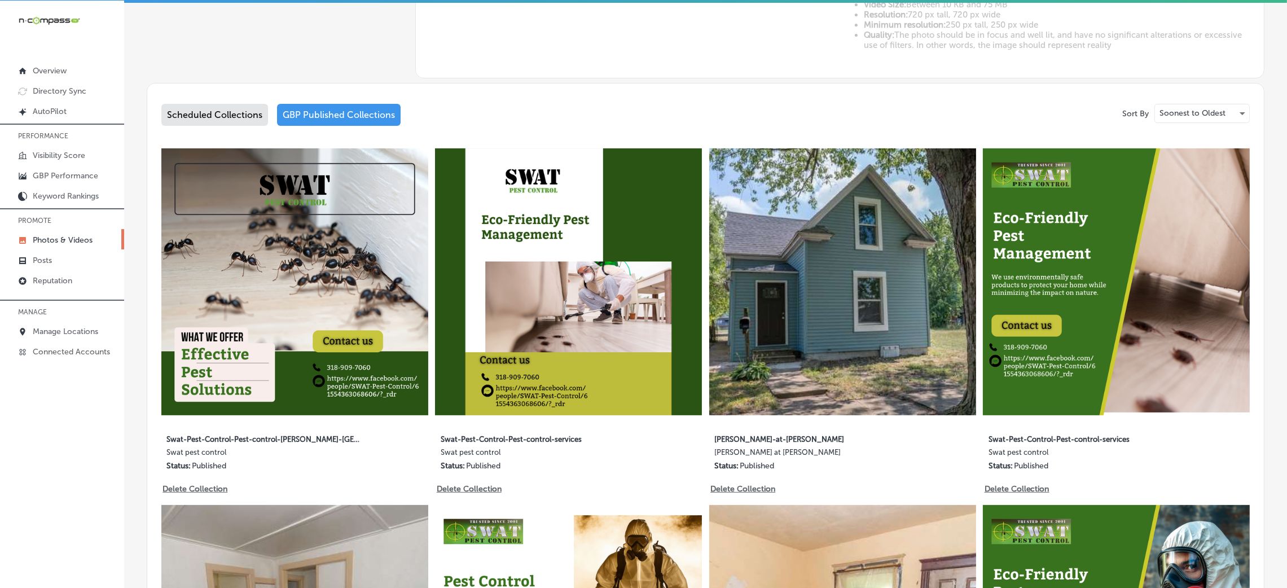 This screenshot has width=1287, height=588. What do you see at coordinates (63, 240) in the screenshot?
I see `p: Photos & Videos` at bounding box center [63, 240].